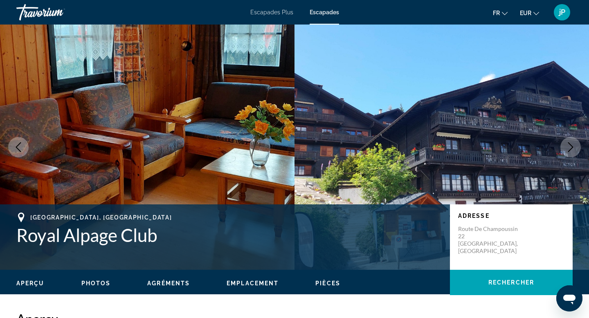  I want to click on button: Menu utilisateur, so click(562, 12).